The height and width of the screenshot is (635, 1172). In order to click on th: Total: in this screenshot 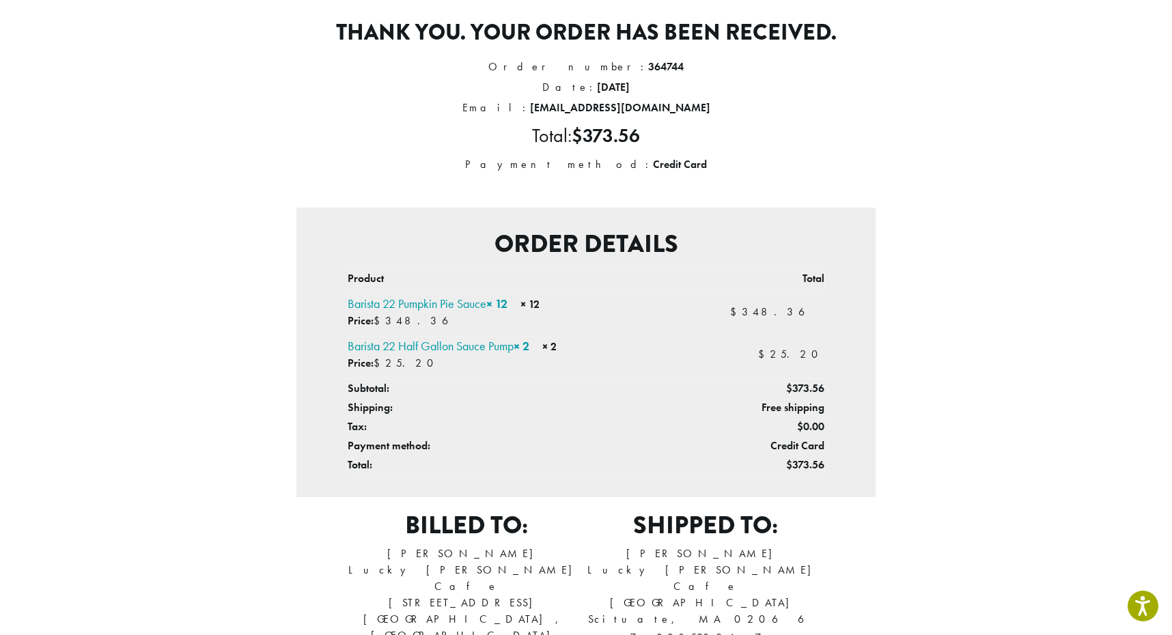, I will do `click(512, 465)`.